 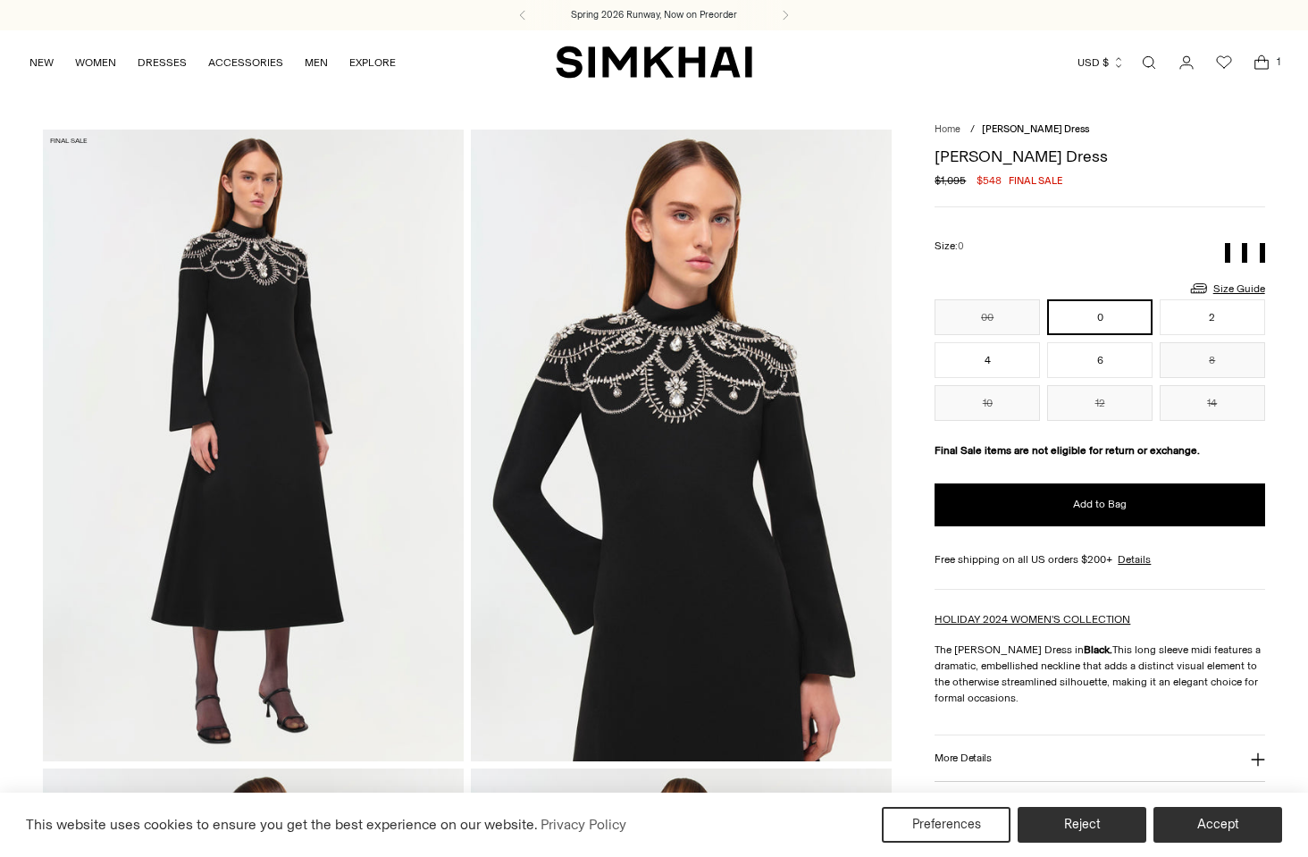 I want to click on span: $548, so click(x=989, y=181).